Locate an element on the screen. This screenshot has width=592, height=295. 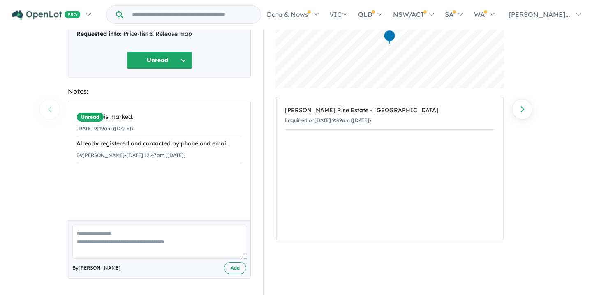
button: Add is located at coordinates (235, 268).